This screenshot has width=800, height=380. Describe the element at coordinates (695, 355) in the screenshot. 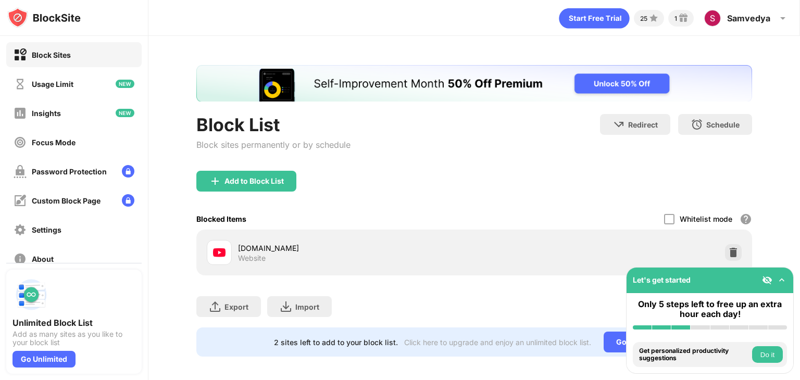

I see `div: Get personalized productivity suggestions` at that location.